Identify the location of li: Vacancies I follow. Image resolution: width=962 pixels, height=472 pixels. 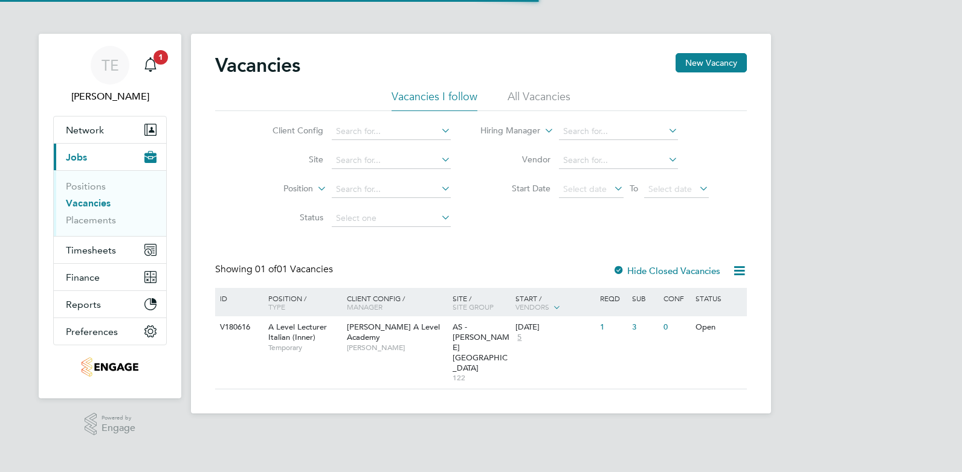
(434, 100).